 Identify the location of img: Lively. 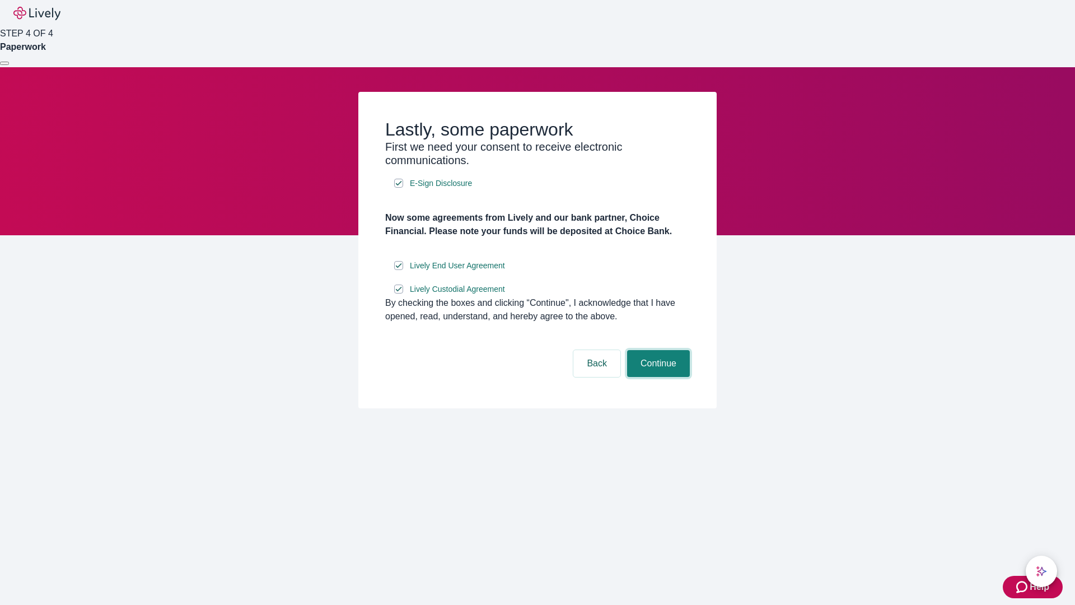
(37, 13).